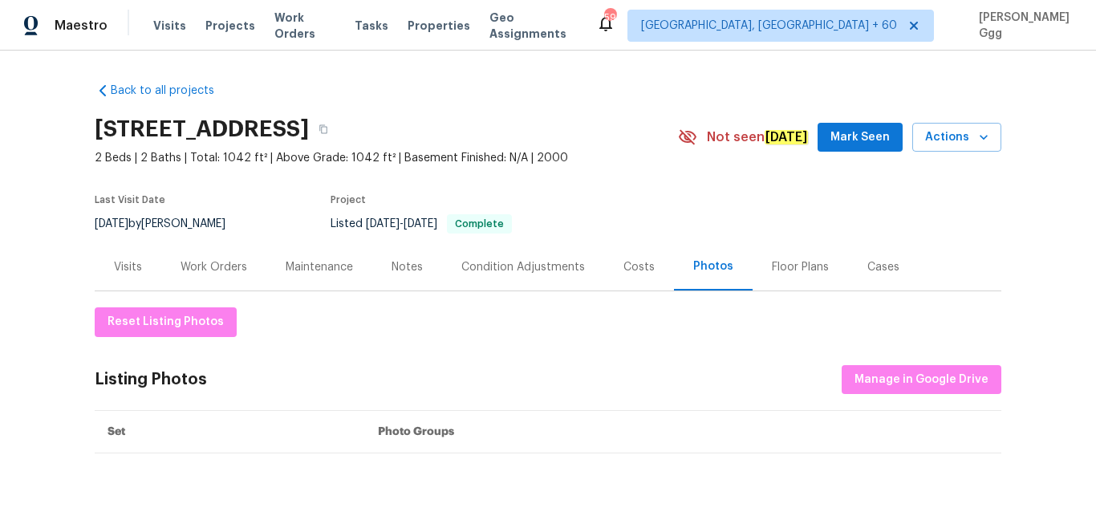 The height and width of the screenshot is (516, 1096). Describe the element at coordinates (479, 224) in the screenshot. I see `span: Complete` at that location.